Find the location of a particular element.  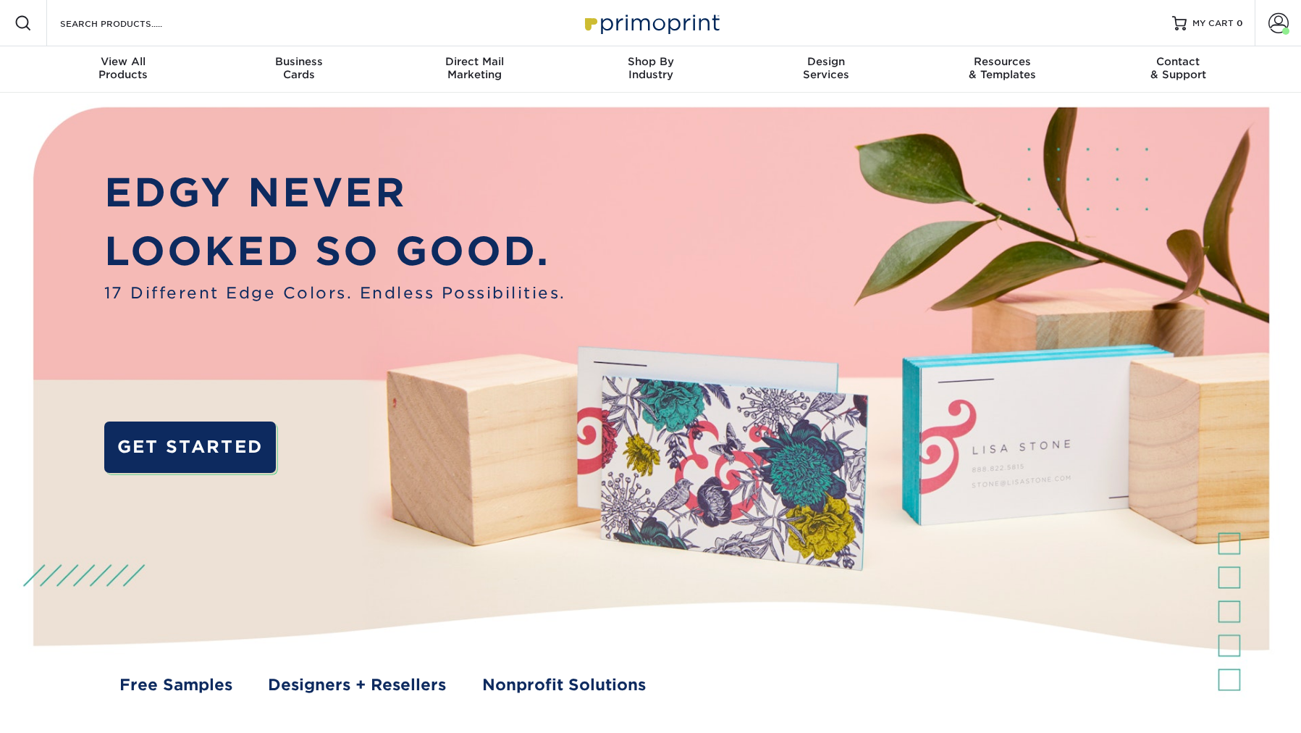

span: MY CART is located at coordinates (1212, 23).